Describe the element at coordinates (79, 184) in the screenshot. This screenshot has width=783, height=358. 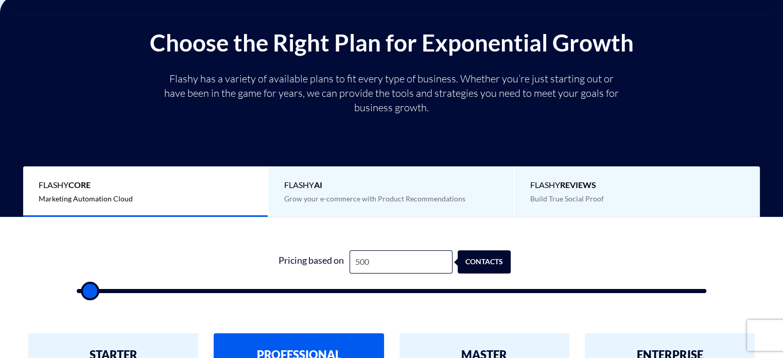
I see `b: Core` at that location.